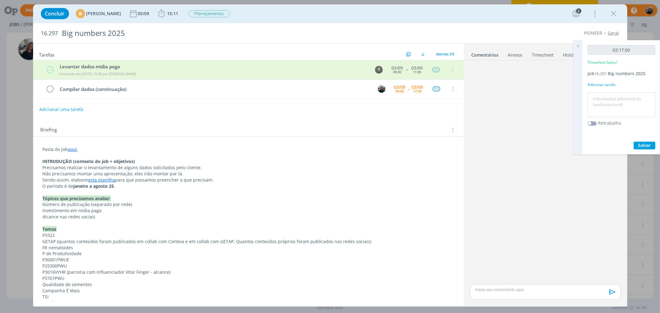 The height and width of the screenshot is (313, 660). I want to click on a: Geral, so click(613, 33).